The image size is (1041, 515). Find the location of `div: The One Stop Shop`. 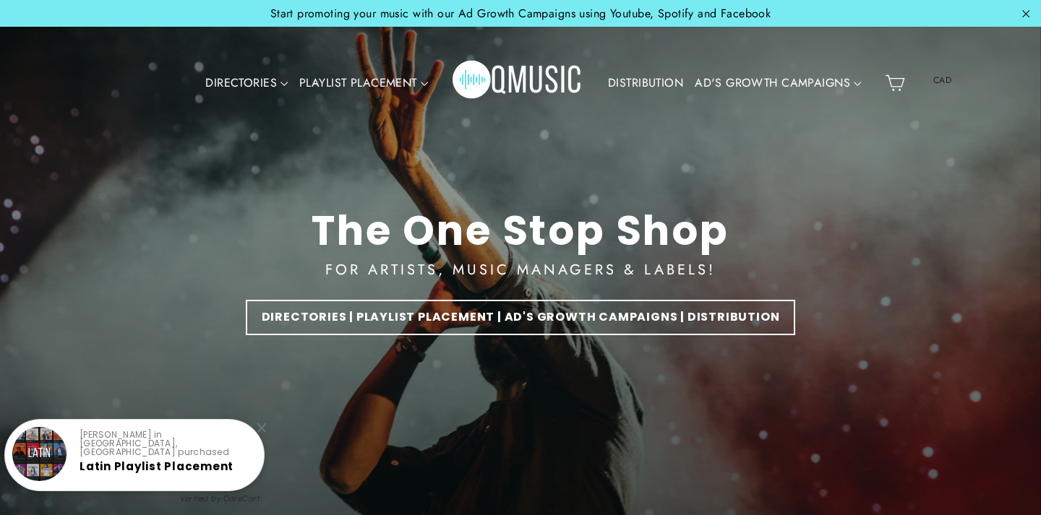

div: The One Stop Shop is located at coordinates (520, 231).